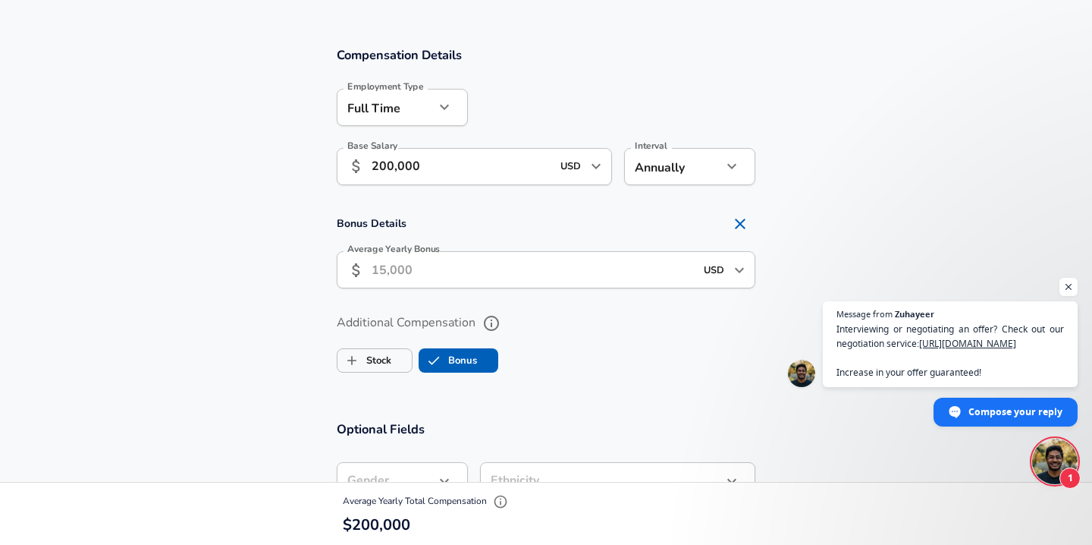  I want to click on span: 1, so click(1070, 478).